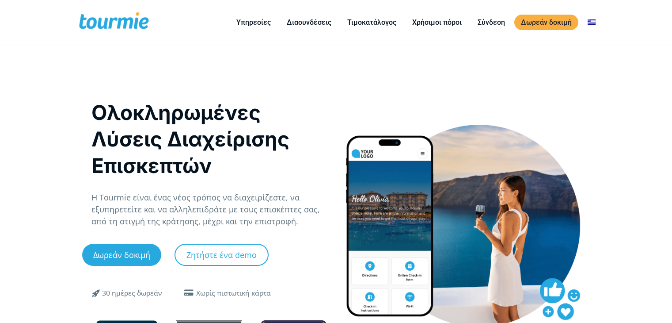  I want to click on div: Χωρίς πιστωτική κάρτα, so click(233, 293).